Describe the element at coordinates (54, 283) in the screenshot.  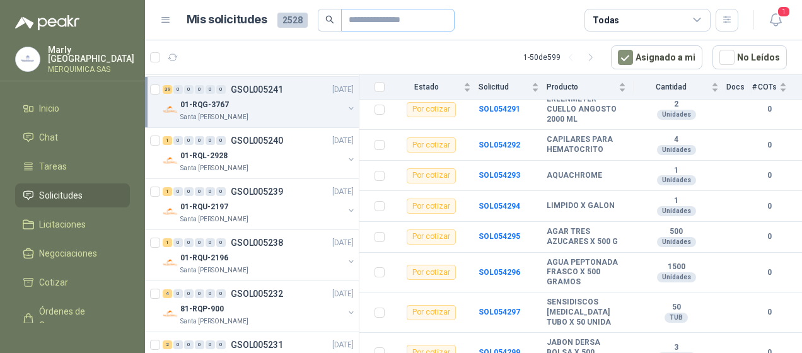
I see `span: Cotizar` at that location.